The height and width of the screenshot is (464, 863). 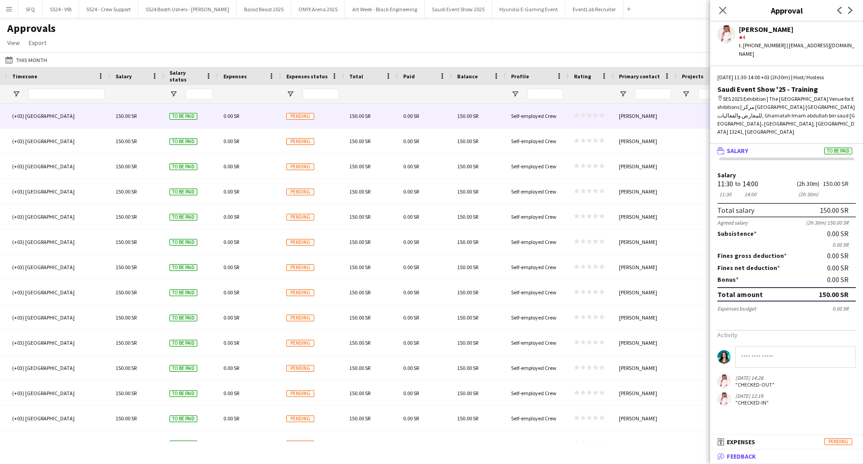 What do you see at coordinates (755, 384) in the screenshot?
I see `div: "CHECKED-OUT"` at bounding box center [755, 384].